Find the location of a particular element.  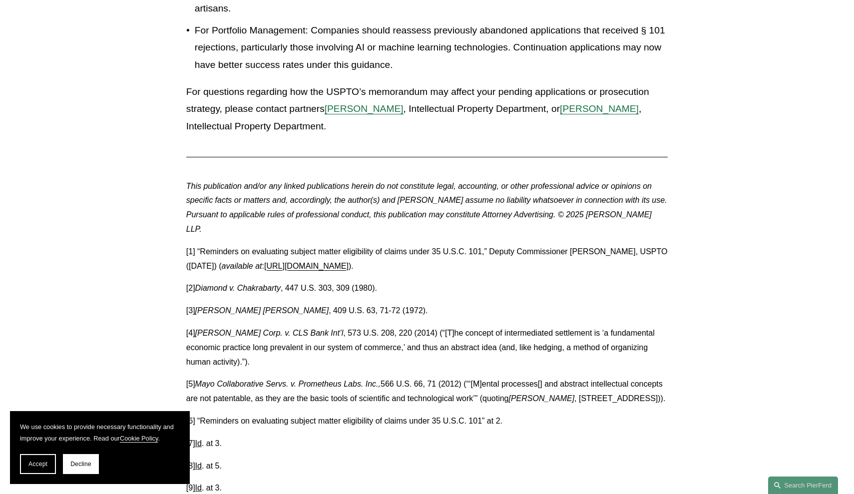

span: Decline is located at coordinates (81, 464).